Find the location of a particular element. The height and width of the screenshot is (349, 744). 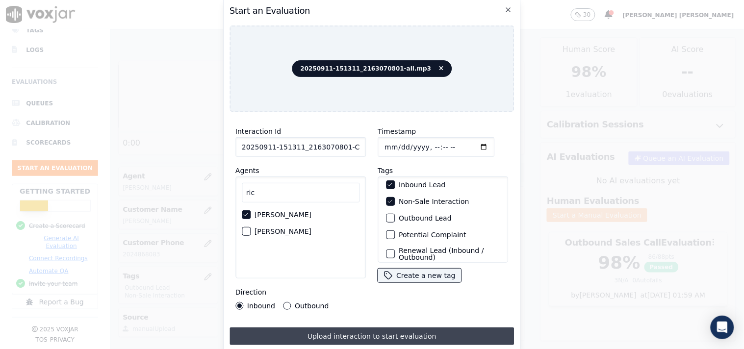

label: Tags is located at coordinates (385, 171).